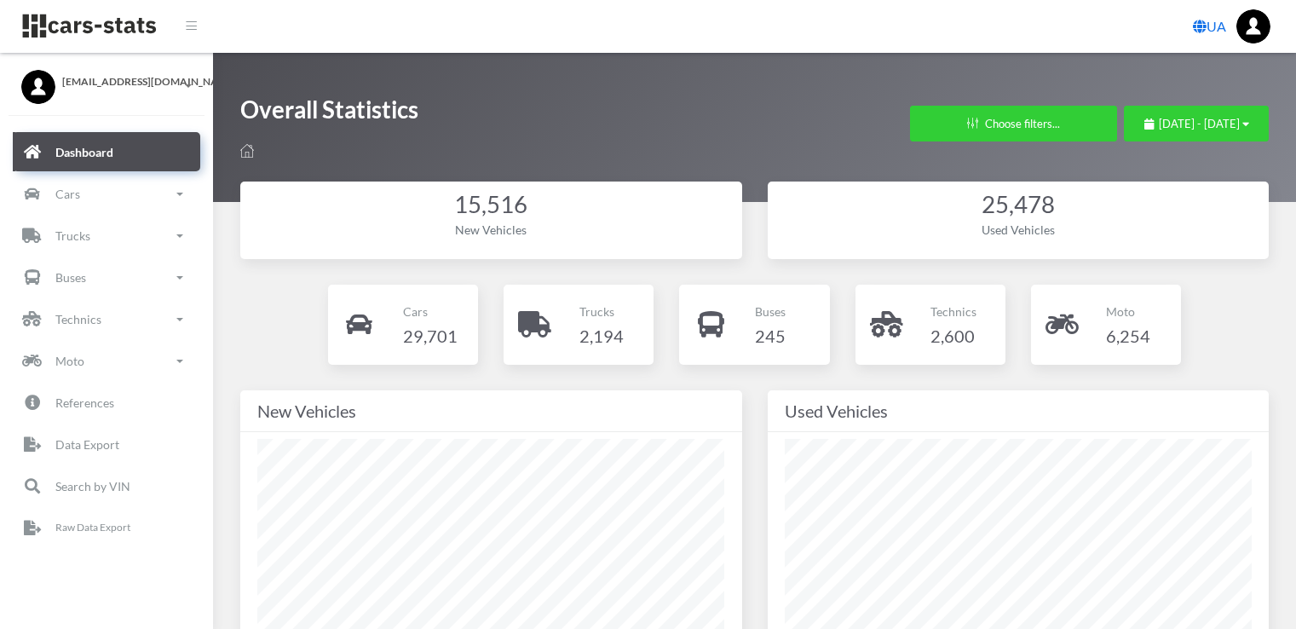  I want to click on a: Data Export, so click(106, 445).